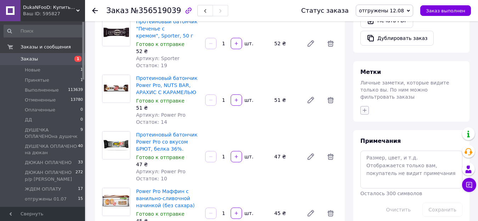  I want to click on span: ДД, so click(28, 120).